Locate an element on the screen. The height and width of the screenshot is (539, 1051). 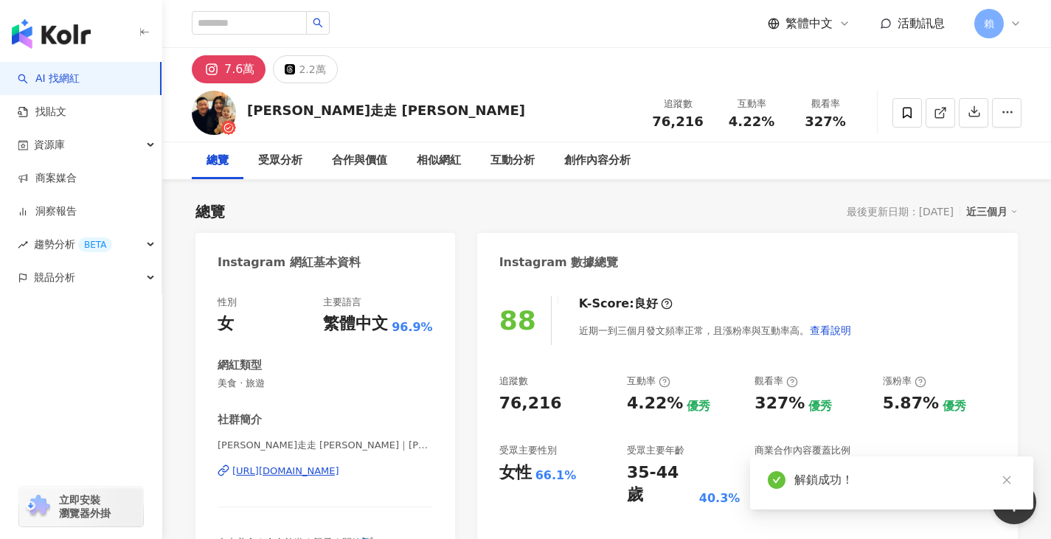
div: 88 is located at coordinates (518, 320).